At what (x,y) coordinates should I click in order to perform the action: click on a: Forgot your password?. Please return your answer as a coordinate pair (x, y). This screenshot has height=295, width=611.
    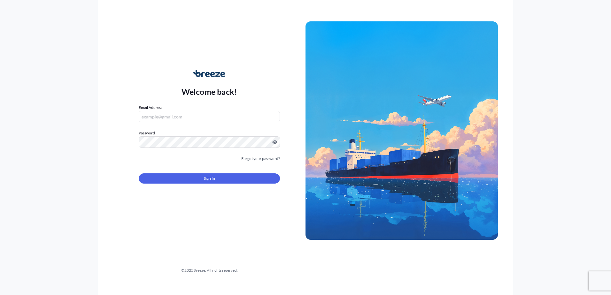
    Looking at the image, I should click on (260, 159).